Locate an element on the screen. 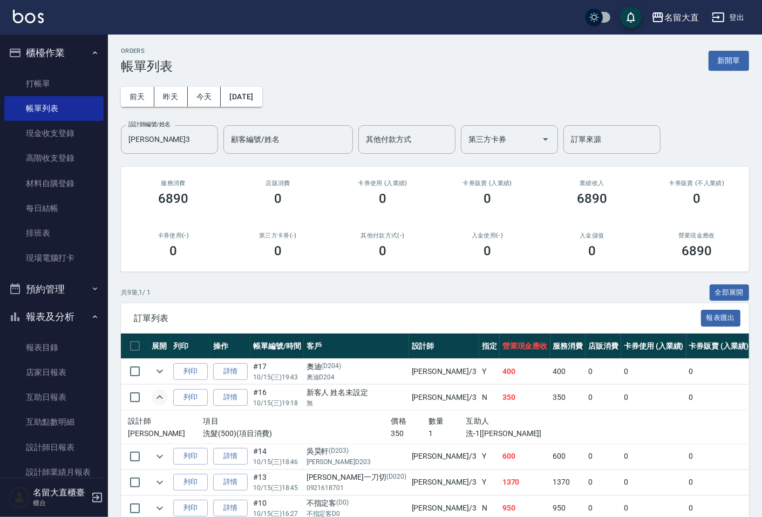 The height and width of the screenshot is (517, 762). th: 店販消費 is located at coordinates (603, 346).